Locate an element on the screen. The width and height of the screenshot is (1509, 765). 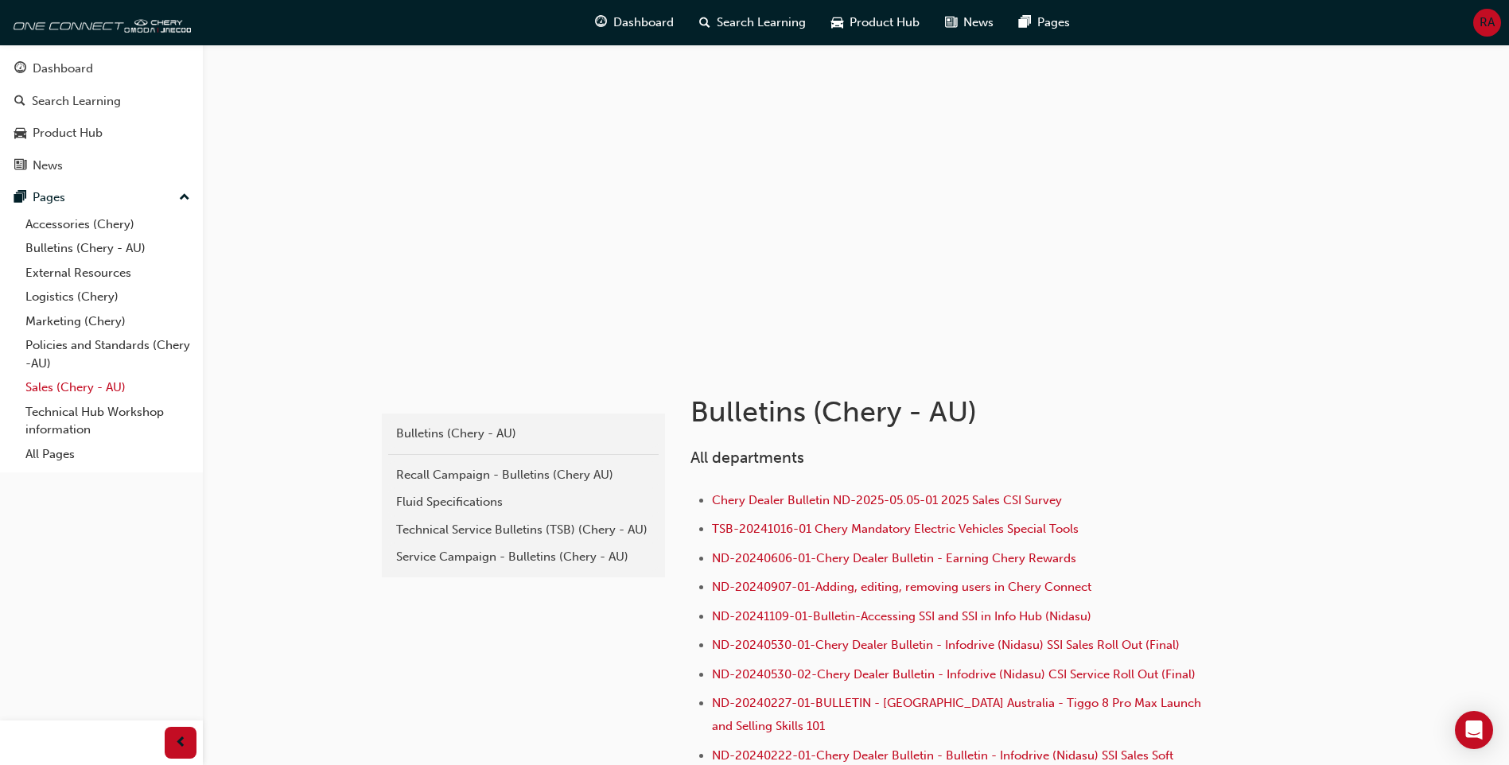
a: ND-20240530-02-Chery Dealer Bulletin - Infodrive (Nidasu) CSI Service Roll Out (Final) is located at coordinates (954, 674).